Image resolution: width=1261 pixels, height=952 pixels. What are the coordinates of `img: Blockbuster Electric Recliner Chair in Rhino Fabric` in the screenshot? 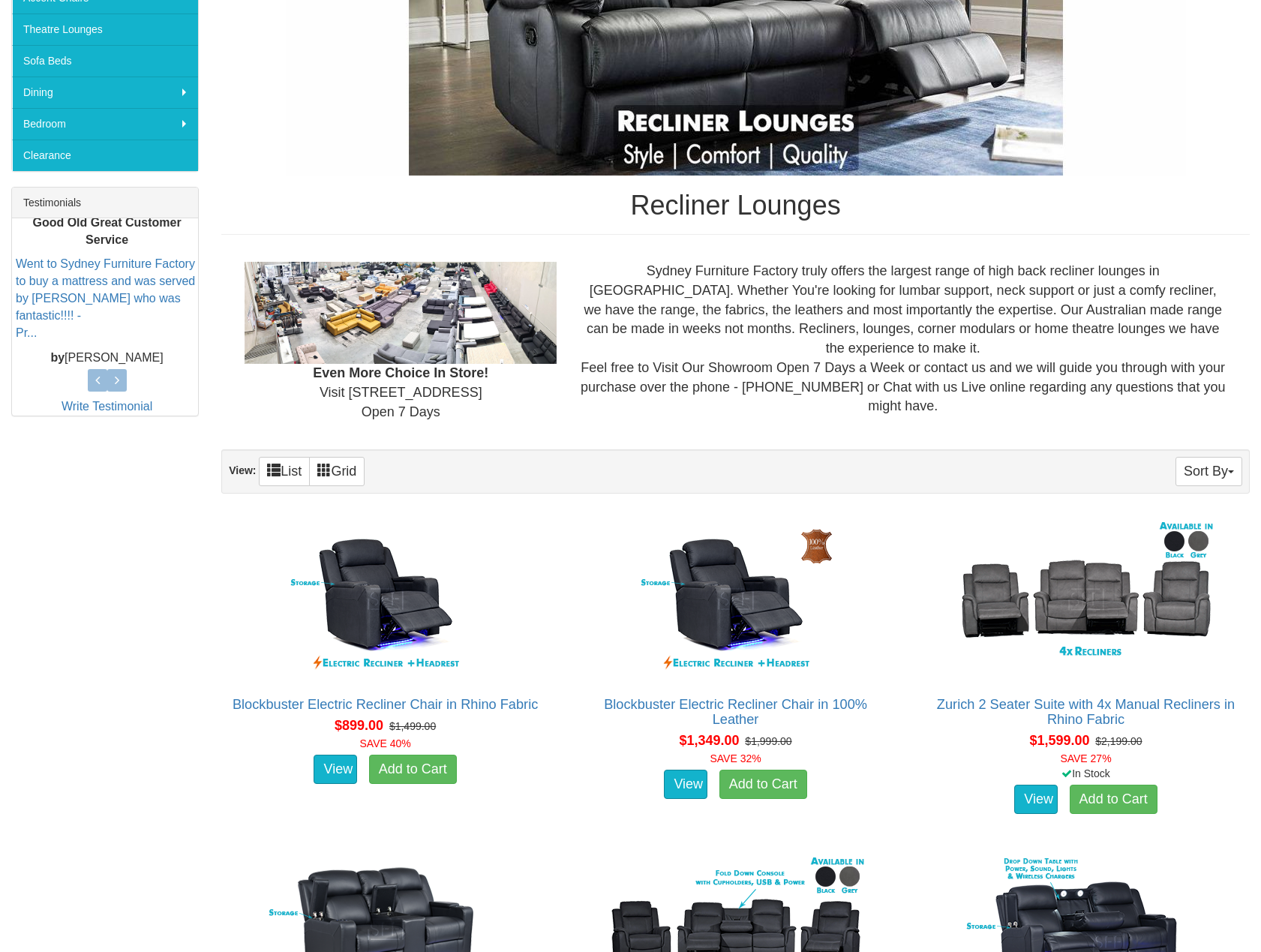 It's located at (385, 599).